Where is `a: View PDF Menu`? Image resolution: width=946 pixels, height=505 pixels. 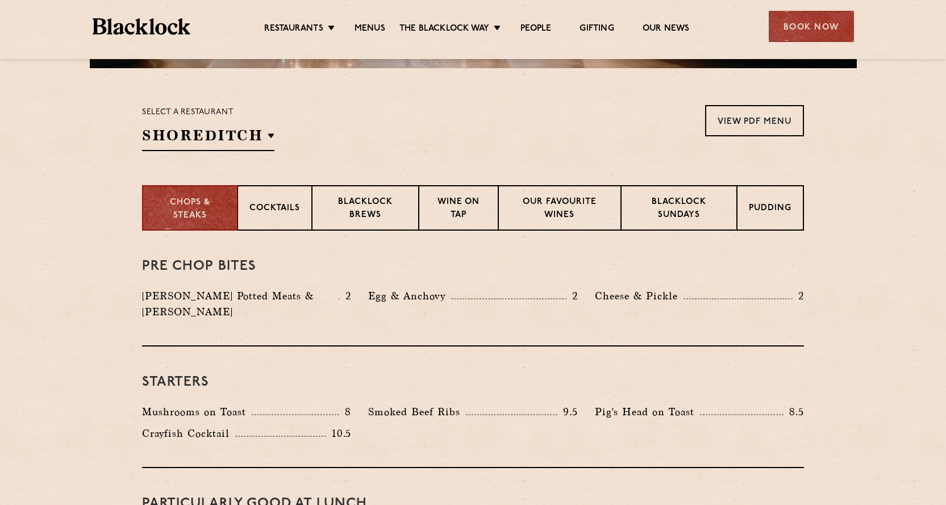 a: View PDF Menu is located at coordinates (755, 120).